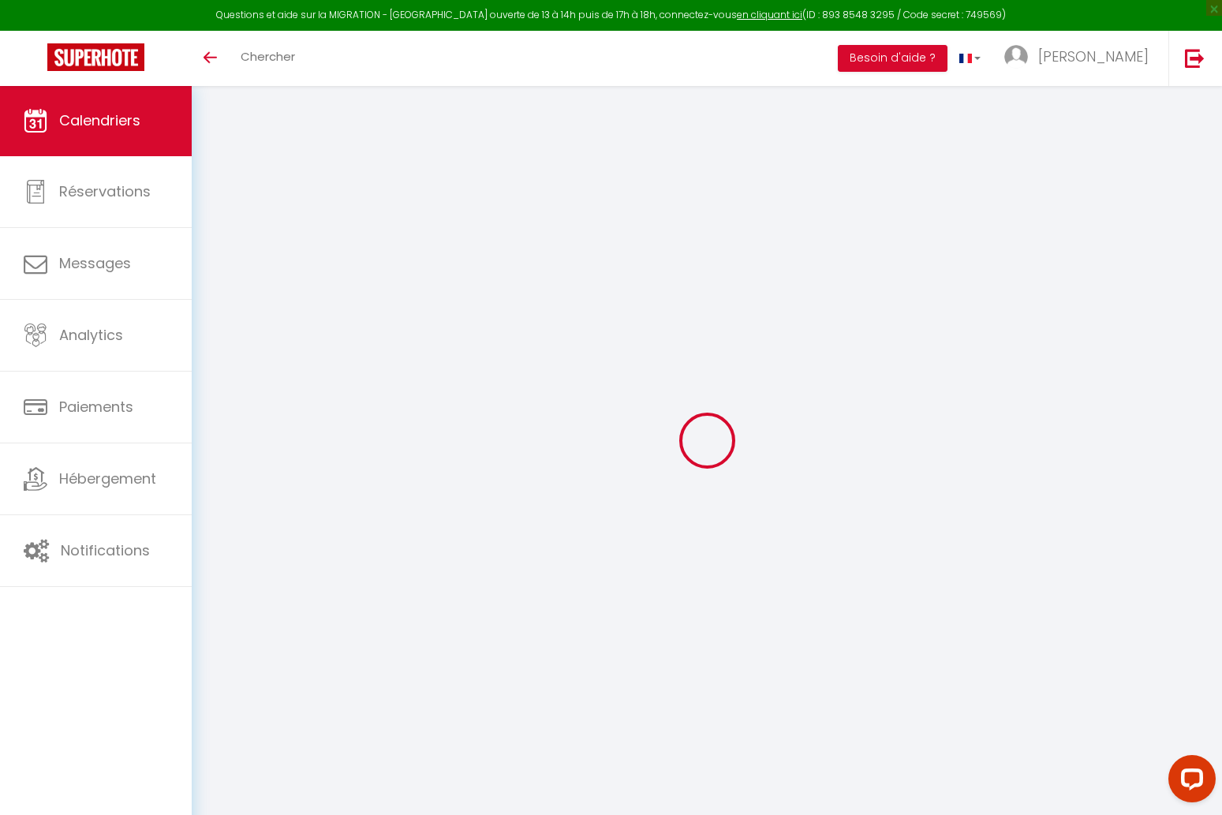  Describe the element at coordinates (267, 56) in the screenshot. I see `span: Chercher` at that location.